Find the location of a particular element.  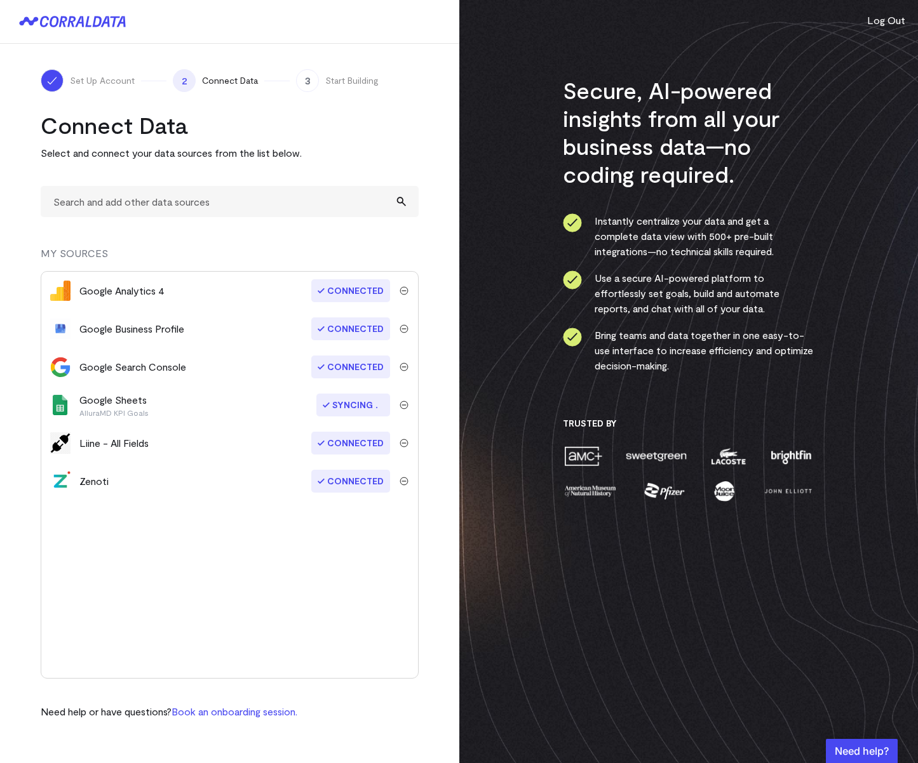

div: MY SOURCES is located at coordinates (229, 259).